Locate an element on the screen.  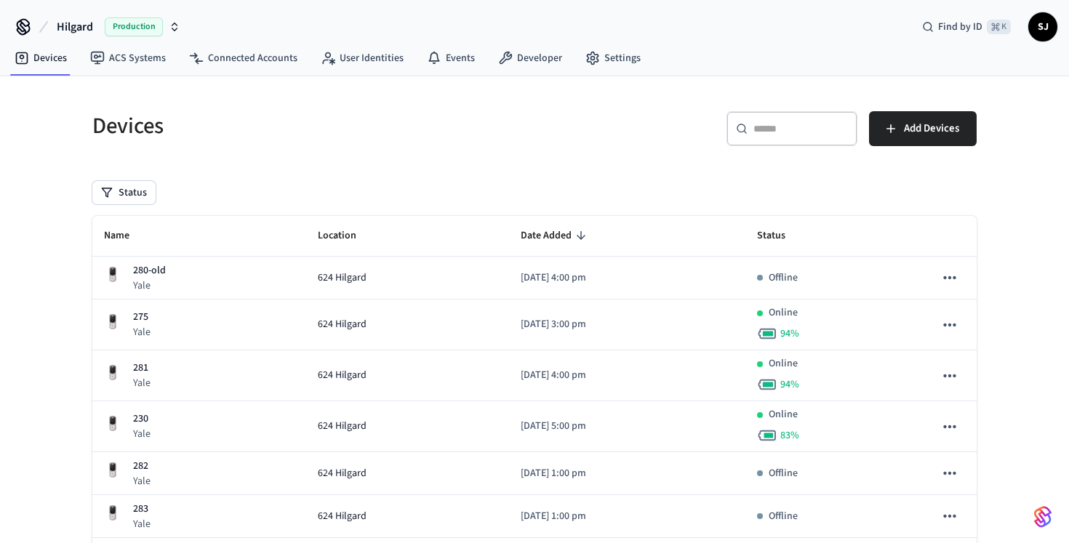
a: Settings is located at coordinates (613, 58).